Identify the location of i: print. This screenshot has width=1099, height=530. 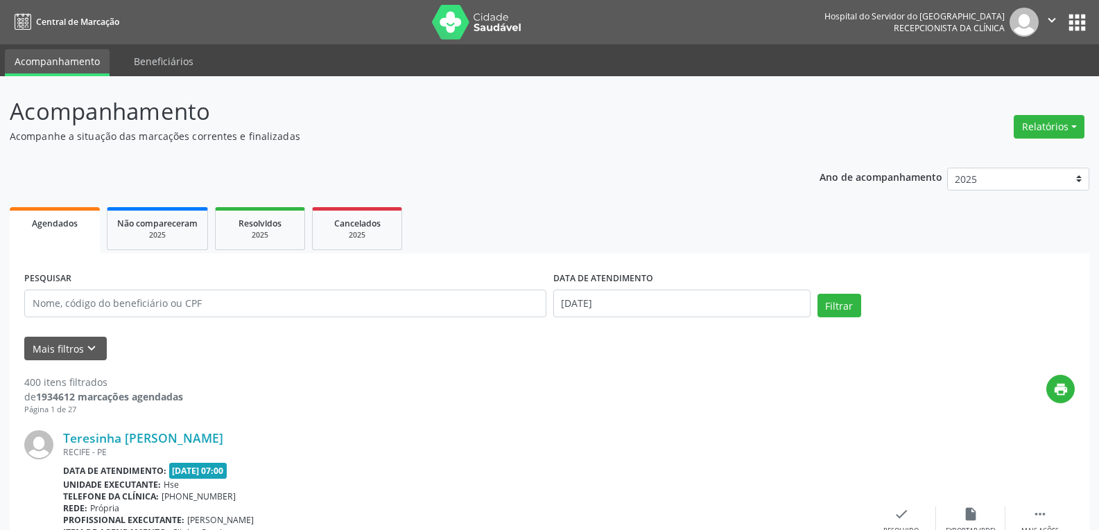
(1060, 390).